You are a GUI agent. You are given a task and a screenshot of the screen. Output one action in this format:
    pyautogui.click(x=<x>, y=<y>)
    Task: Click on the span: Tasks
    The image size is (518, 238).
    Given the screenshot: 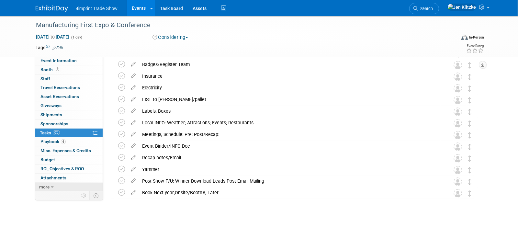 What is the action you would take?
    pyautogui.click(x=50, y=133)
    